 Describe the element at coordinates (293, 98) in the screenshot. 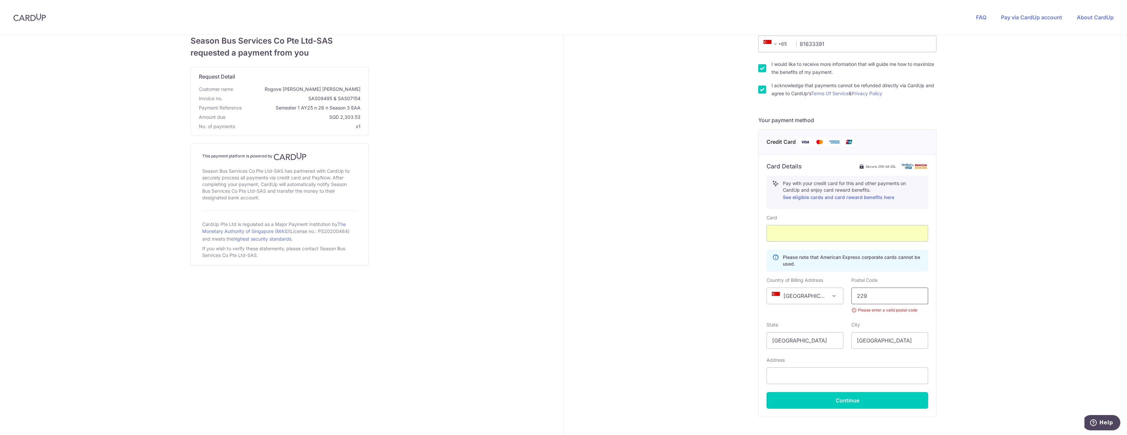

I see `span: SAS09495 & SAS07154` at that location.